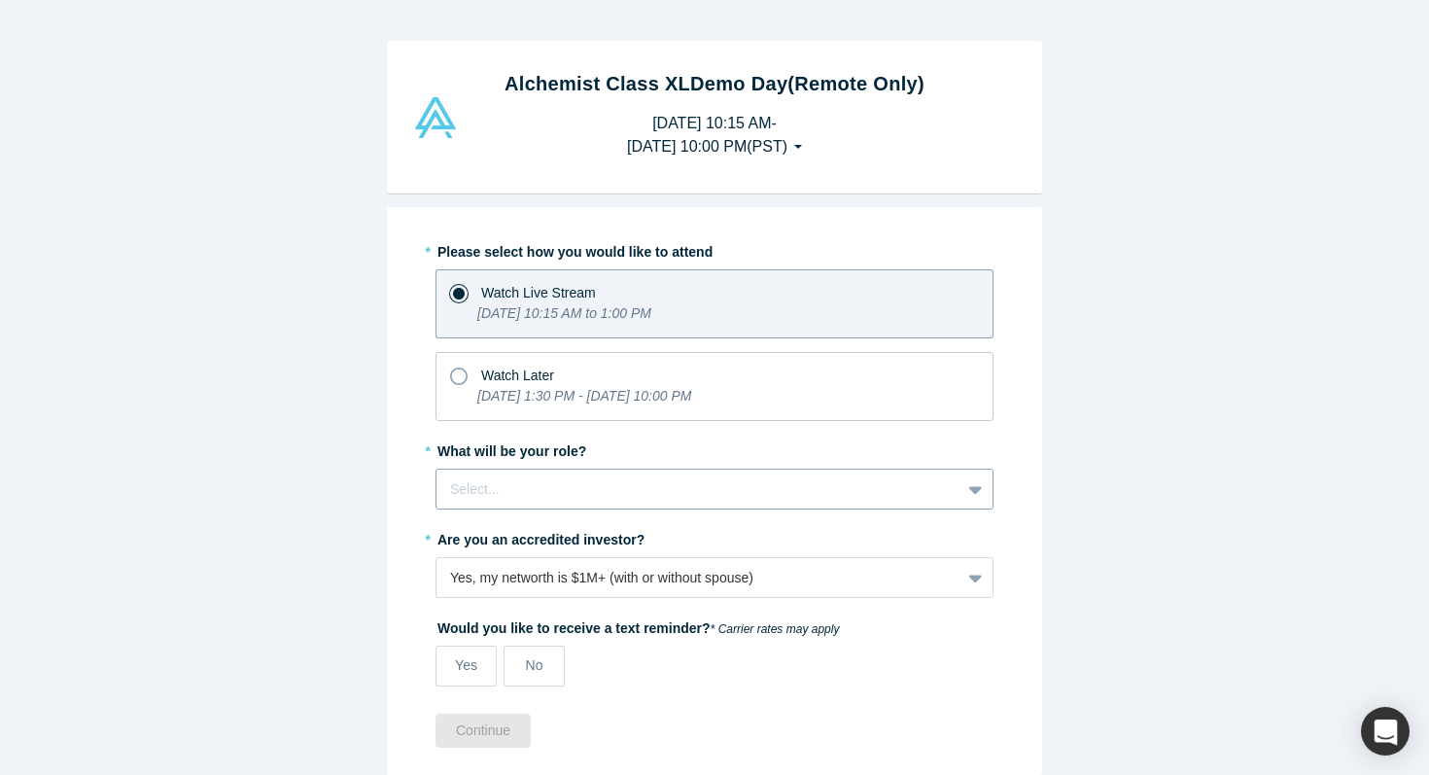 Image resolution: width=1429 pixels, height=775 pixels. Describe the element at coordinates (714, 625) in the screenshot. I see `label: Would you like to receive a text reminder?` at that location.